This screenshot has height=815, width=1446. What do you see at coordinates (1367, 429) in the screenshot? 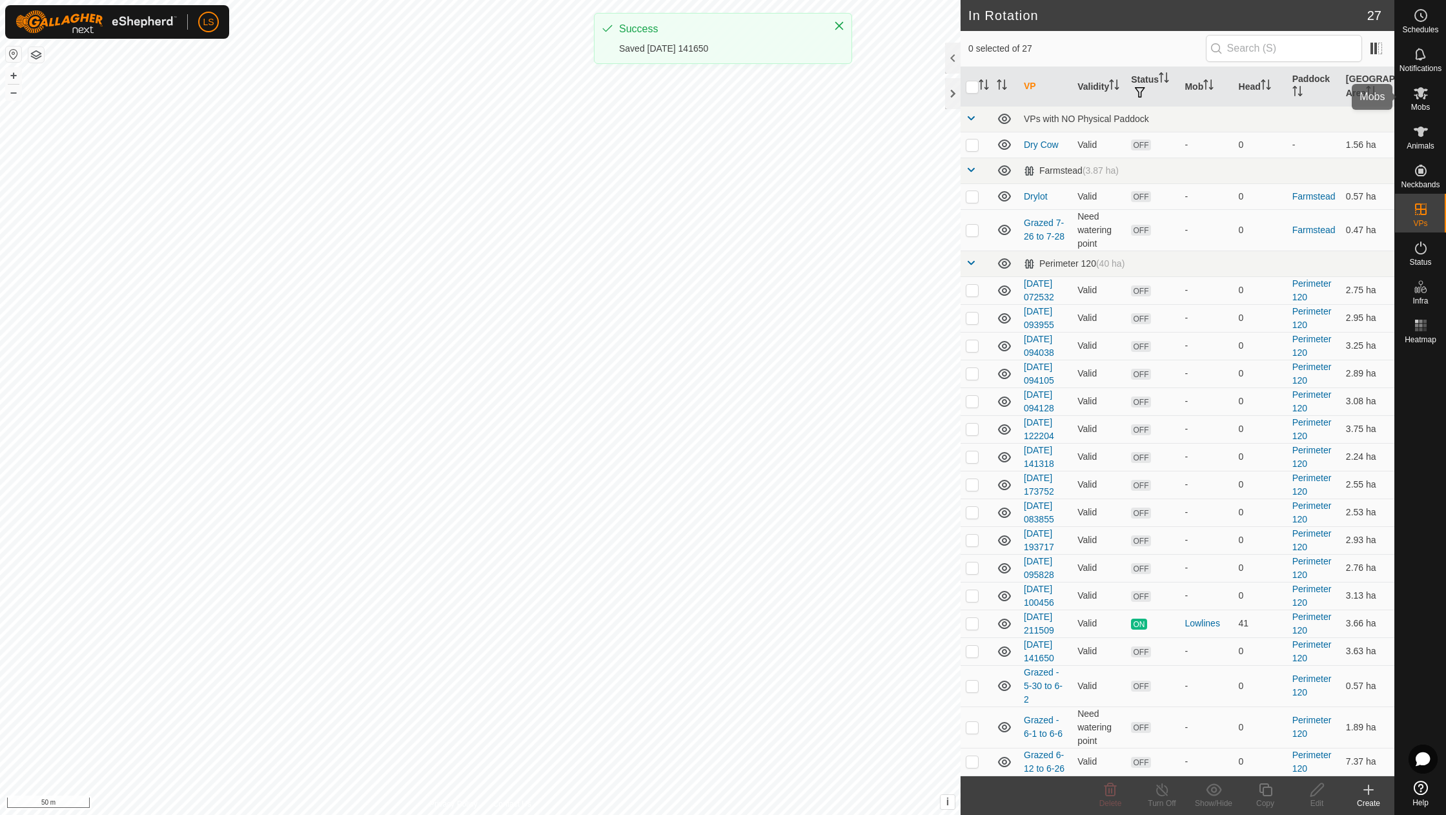
I see `td: 3.75 ha` at bounding box center [1367, 429].